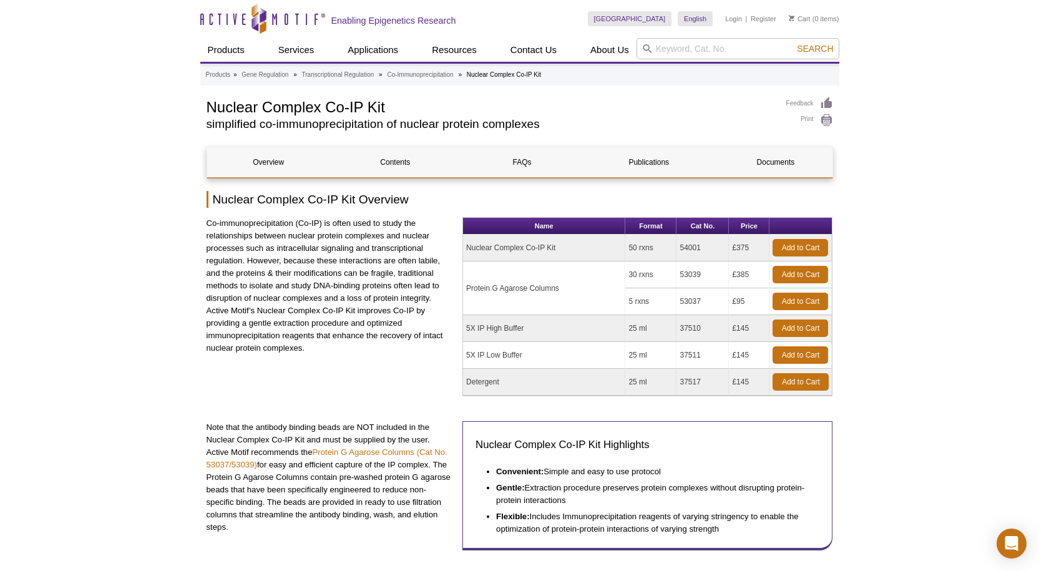  Describe the element at coordinates (510, 487) in the screenshot. I see `strong: Gentle:` at that location.